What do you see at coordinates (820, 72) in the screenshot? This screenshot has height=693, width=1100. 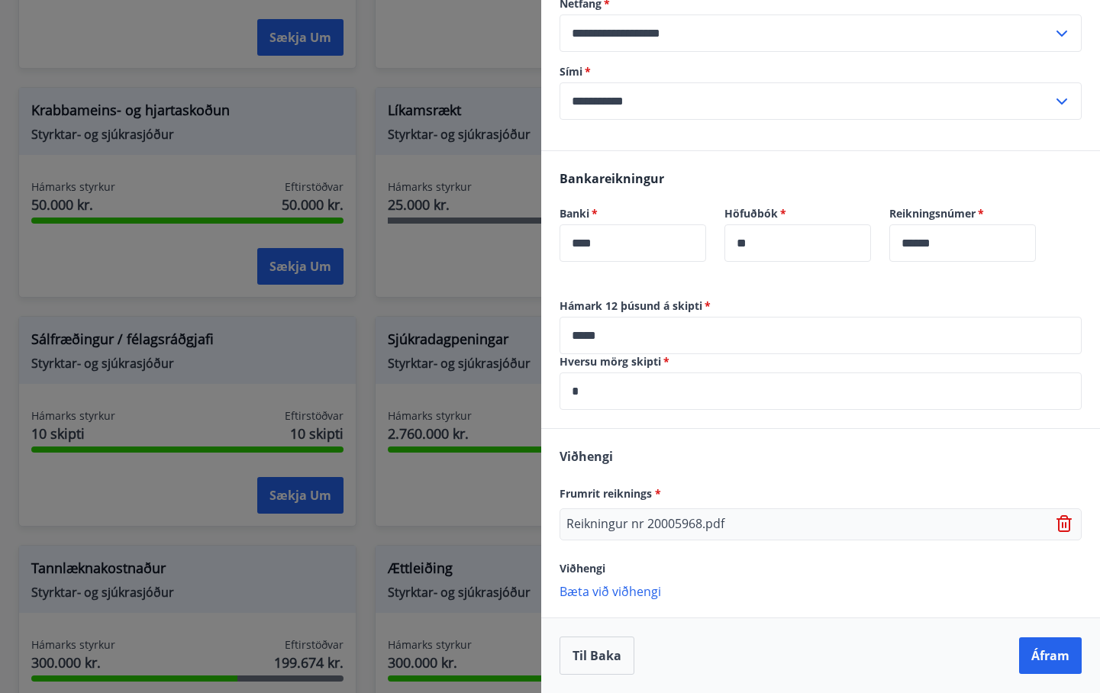 I see `label: Sími` at bounding box center [820, 72].